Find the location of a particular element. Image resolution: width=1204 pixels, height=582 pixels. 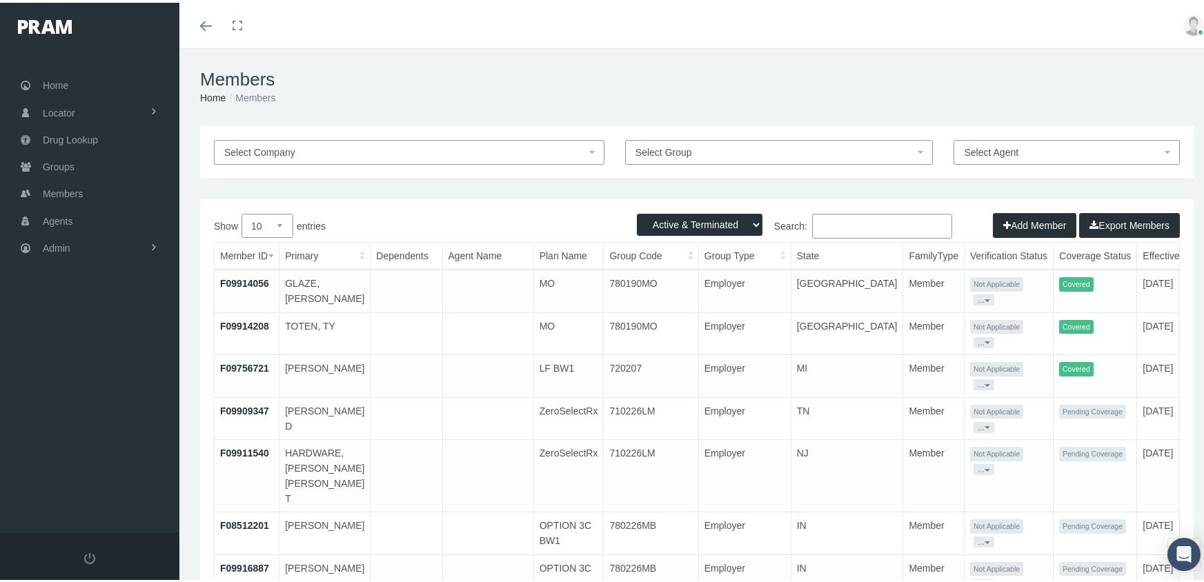

label: Search: is located at coordinates (825, 224).